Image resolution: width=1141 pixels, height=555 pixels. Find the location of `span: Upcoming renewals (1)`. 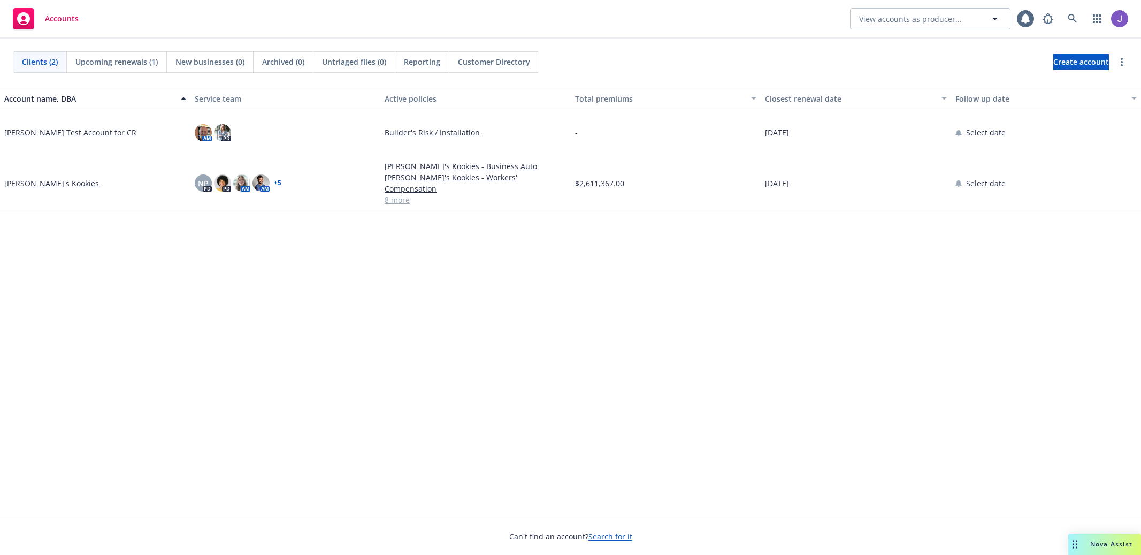

span: Upcoming renewals (1) is located at coordinates (117, 62).